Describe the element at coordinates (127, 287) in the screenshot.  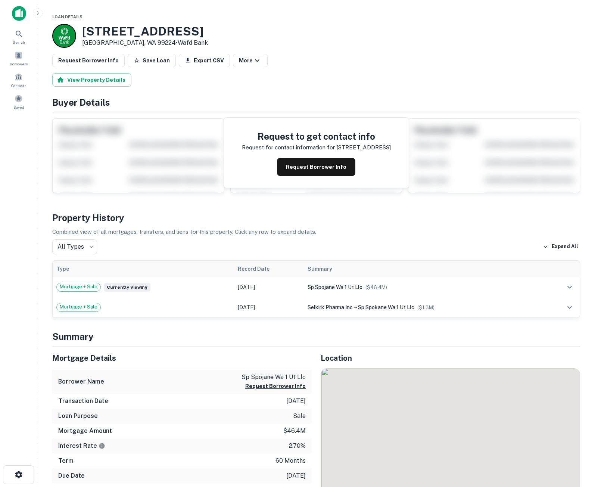
I see `span: Currently viewing` at that location.